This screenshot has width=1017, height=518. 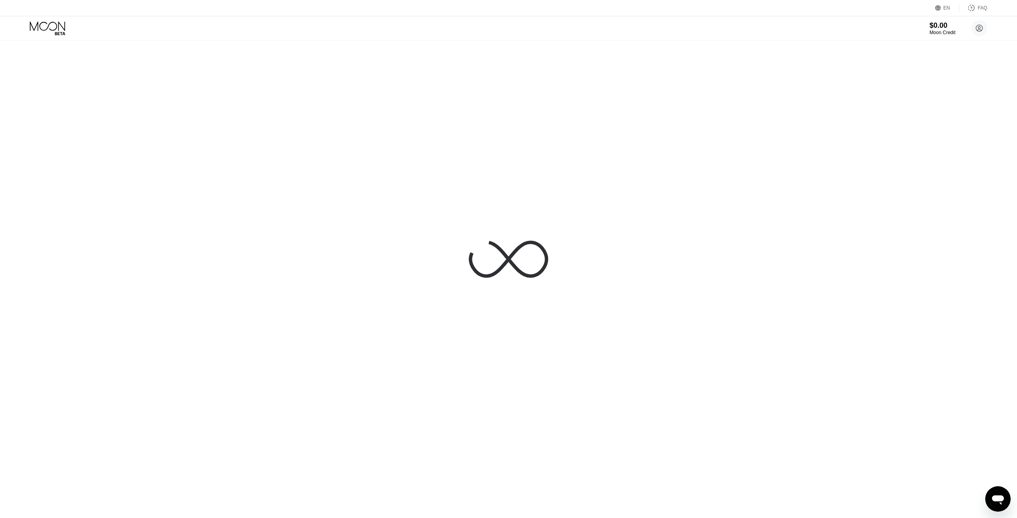 I want to click on div: Moon Credit, so click(x=942, y=33).